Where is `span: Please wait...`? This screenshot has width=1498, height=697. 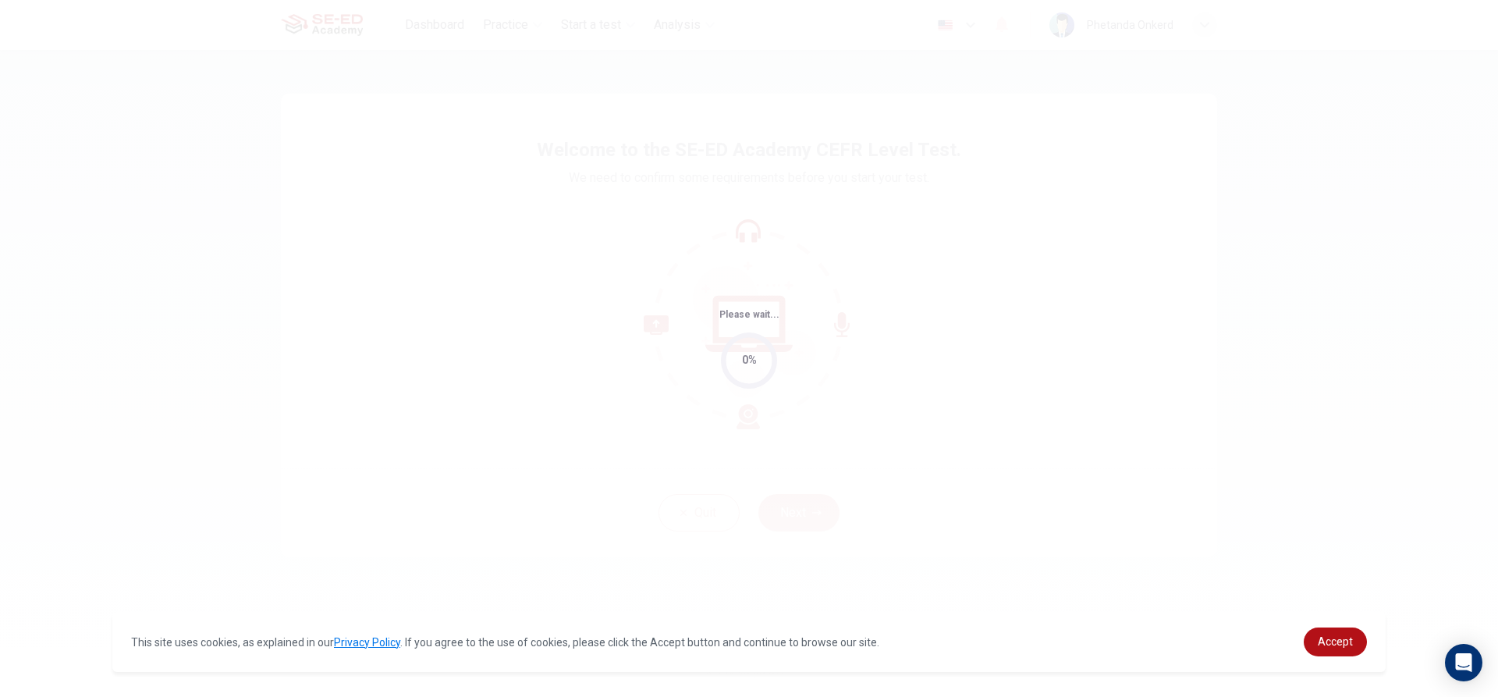 span: Please wait... is located at coordinates (749, 314).